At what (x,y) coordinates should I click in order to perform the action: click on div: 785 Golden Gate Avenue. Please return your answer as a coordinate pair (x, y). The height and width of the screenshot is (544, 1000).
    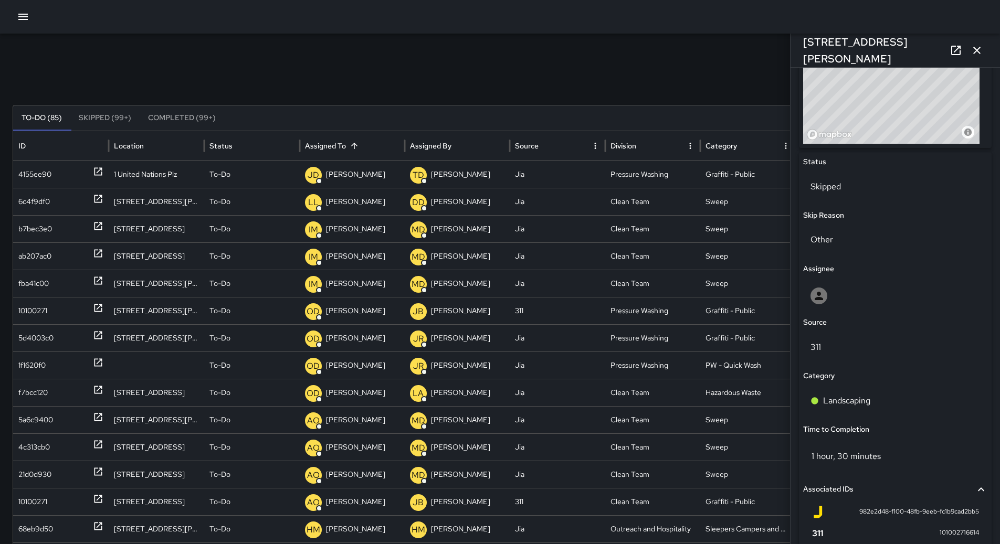
    Looking at the image, I should click on (156, 502).